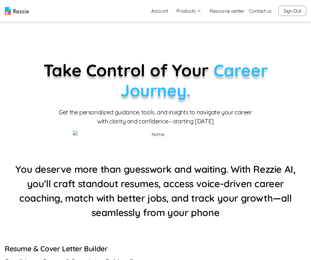 This screenshot has width=311, height=260. I want to click on span: Career Journey., so click(194, 80).